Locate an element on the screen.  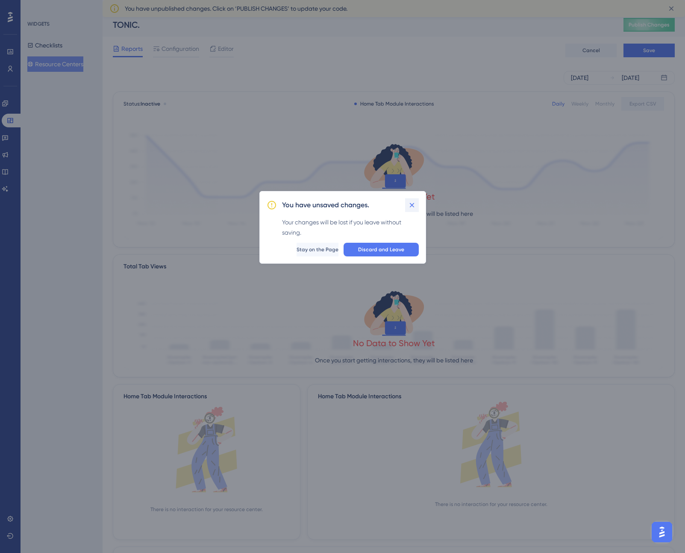
button: Open AI Assistant Launcher is located at coordinates (13, 13).